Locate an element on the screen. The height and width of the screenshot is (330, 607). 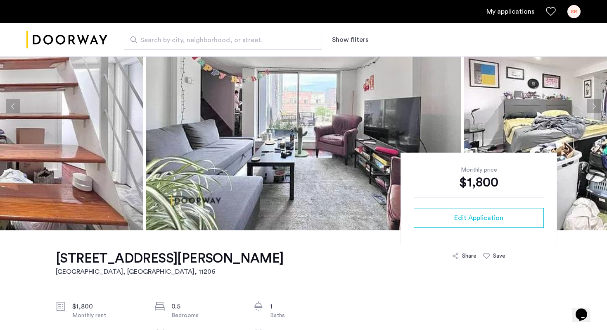
img: logo is located at coordinates (67, 40).